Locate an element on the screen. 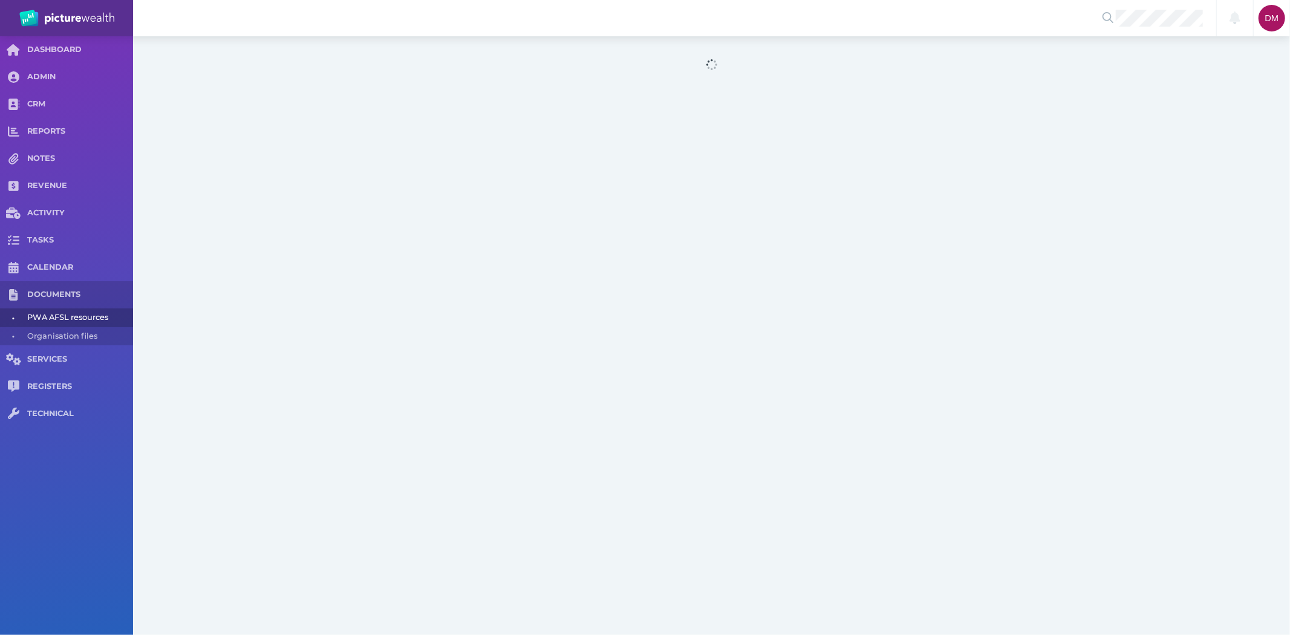 The width and height of the screenshot is (1290, 635). span: ADMIN is located at coordinates (80, 77).